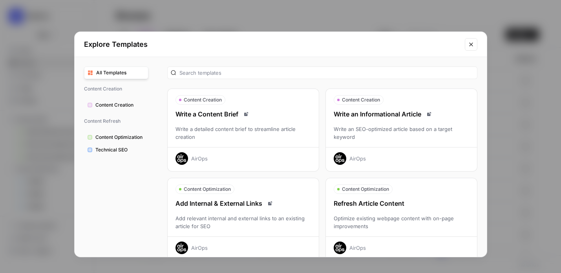 This screenshot has width=561, height=273. What do you see at coordinates (116, 121) in the screenshot?
I see `span: Content Refresh` at bounding box center [116, 121].